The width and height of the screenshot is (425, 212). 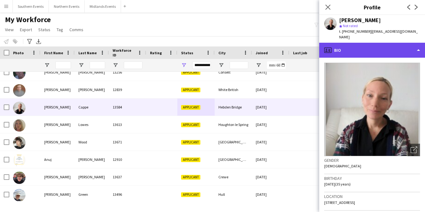 I want to click on span: Last job, so click(x=300, y=53).